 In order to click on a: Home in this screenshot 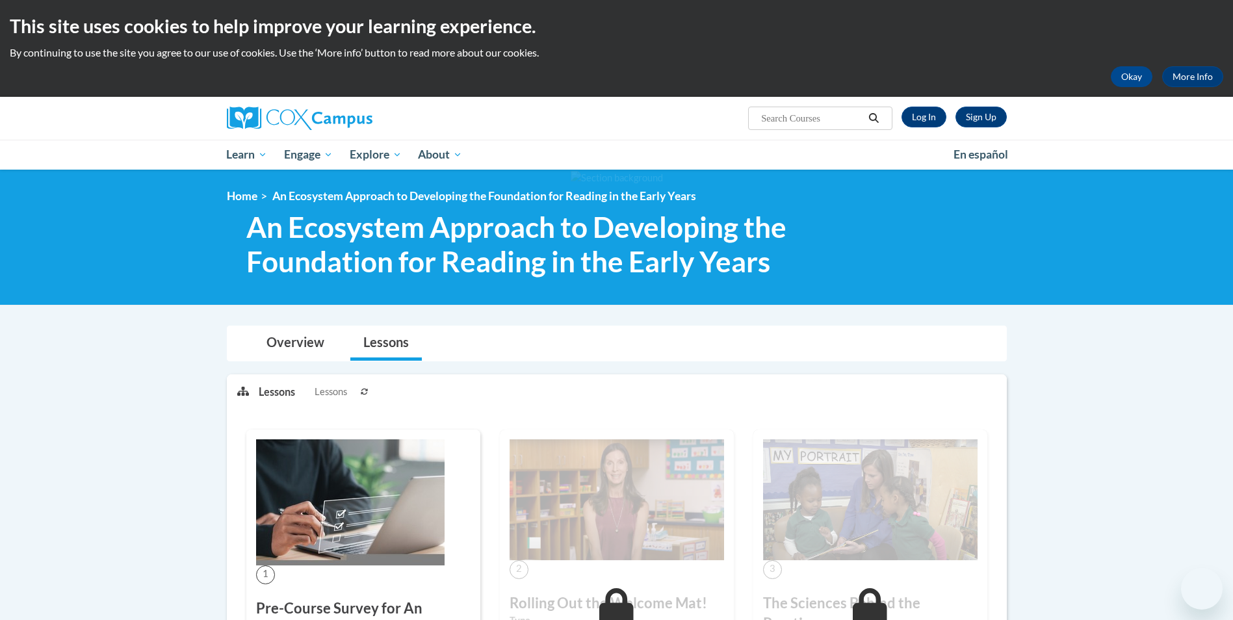, I will do `click(242, 196)`.